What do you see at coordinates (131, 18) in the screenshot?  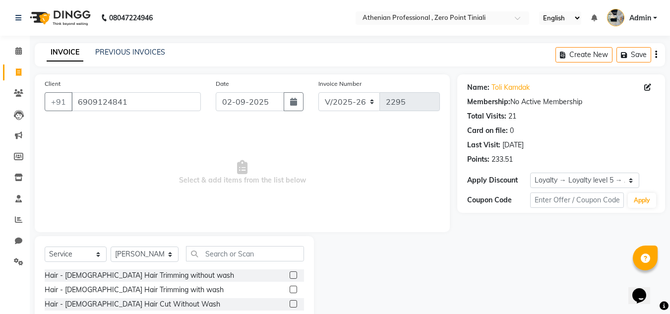 I see `b: 08047224946` at bounding box center [131, 18].